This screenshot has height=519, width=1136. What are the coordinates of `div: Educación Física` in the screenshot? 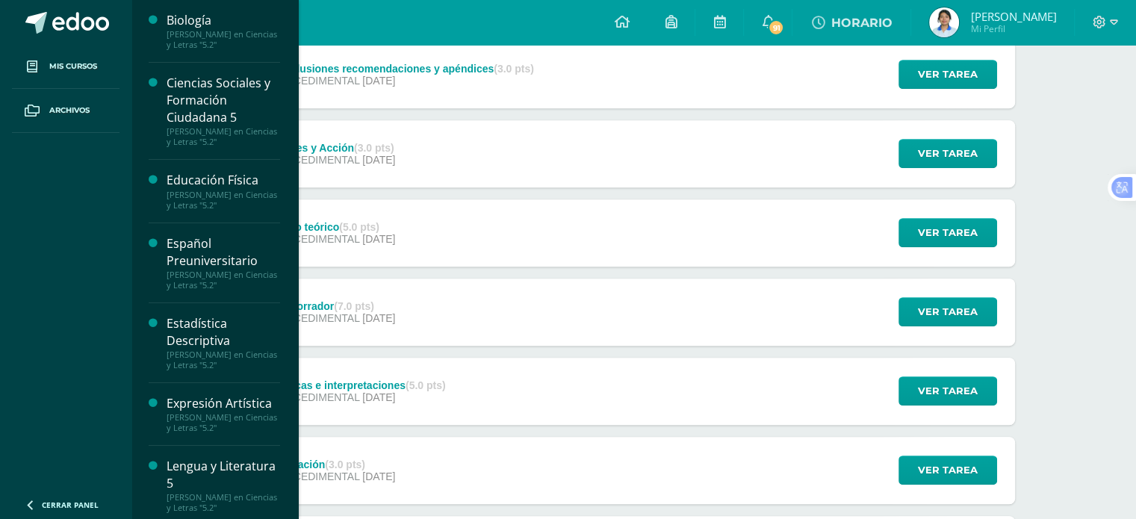 It's located at (223, 180).